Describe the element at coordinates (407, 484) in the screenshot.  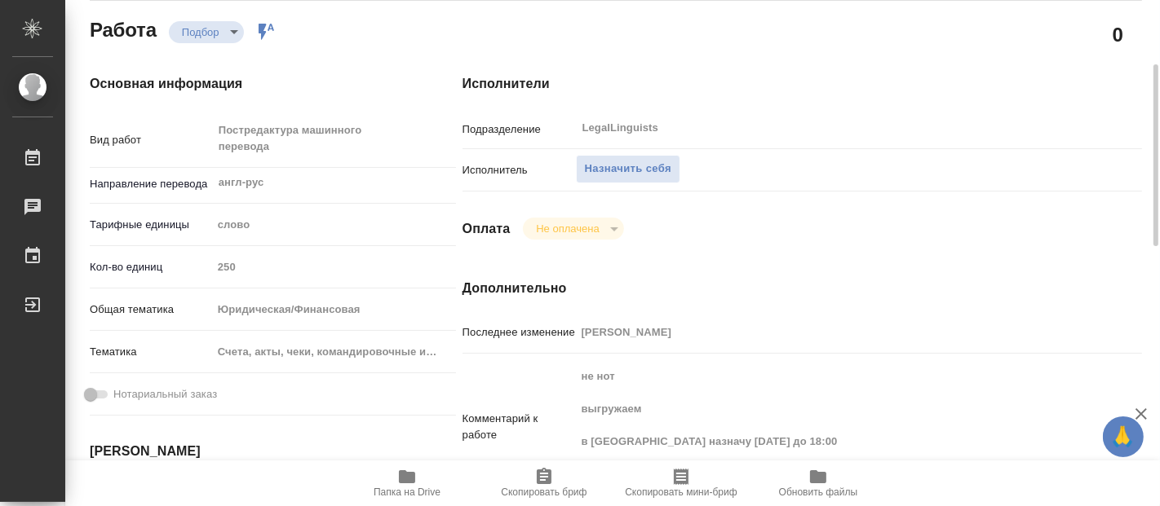
I see `button: Папка на Drive` at that location.